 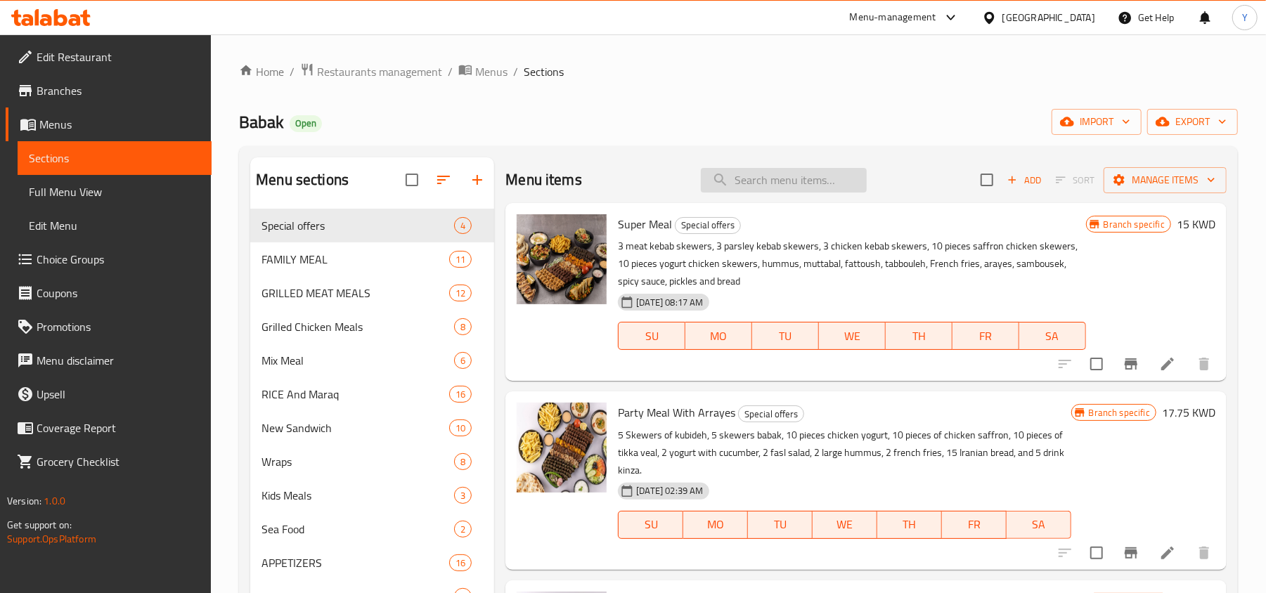 I want to click on button: MO, so click(x=716, y=525).